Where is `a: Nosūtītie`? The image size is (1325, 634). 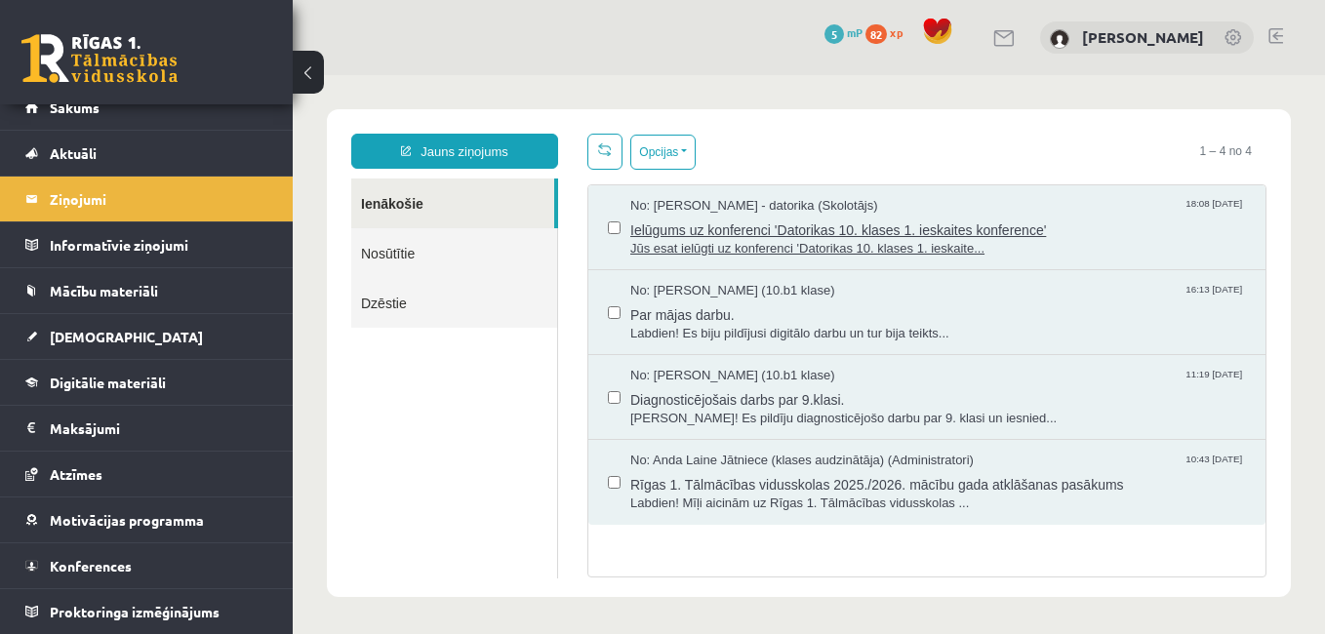
a: Nosūtītie is located at coordinates (161, 178).